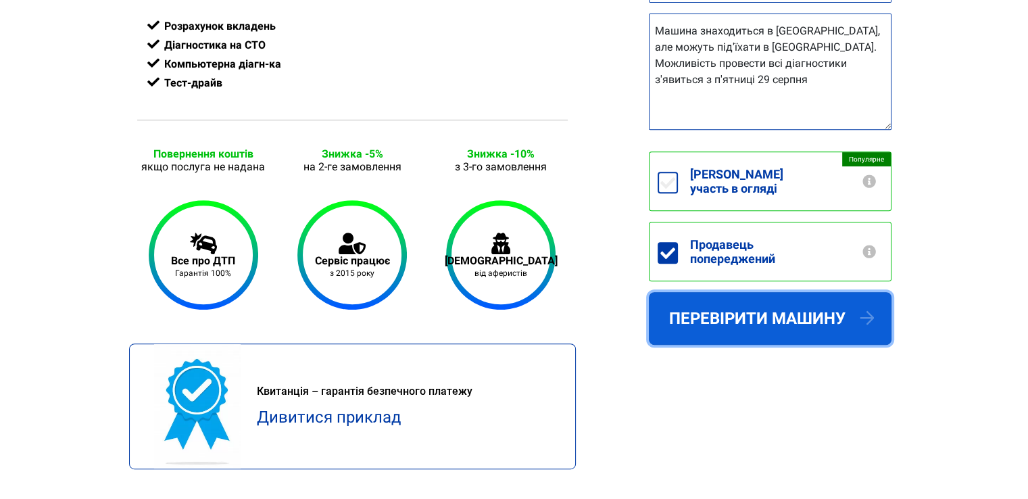 This screenshot has width=1028, height=499. I want to click on img: Сервіс працює, so click(352, 243).